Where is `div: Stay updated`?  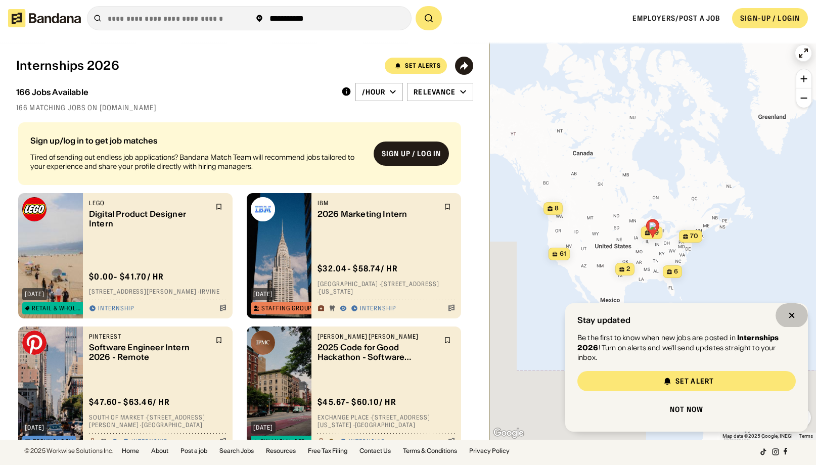 div: Stay updated is located at coordinates (604, 320).